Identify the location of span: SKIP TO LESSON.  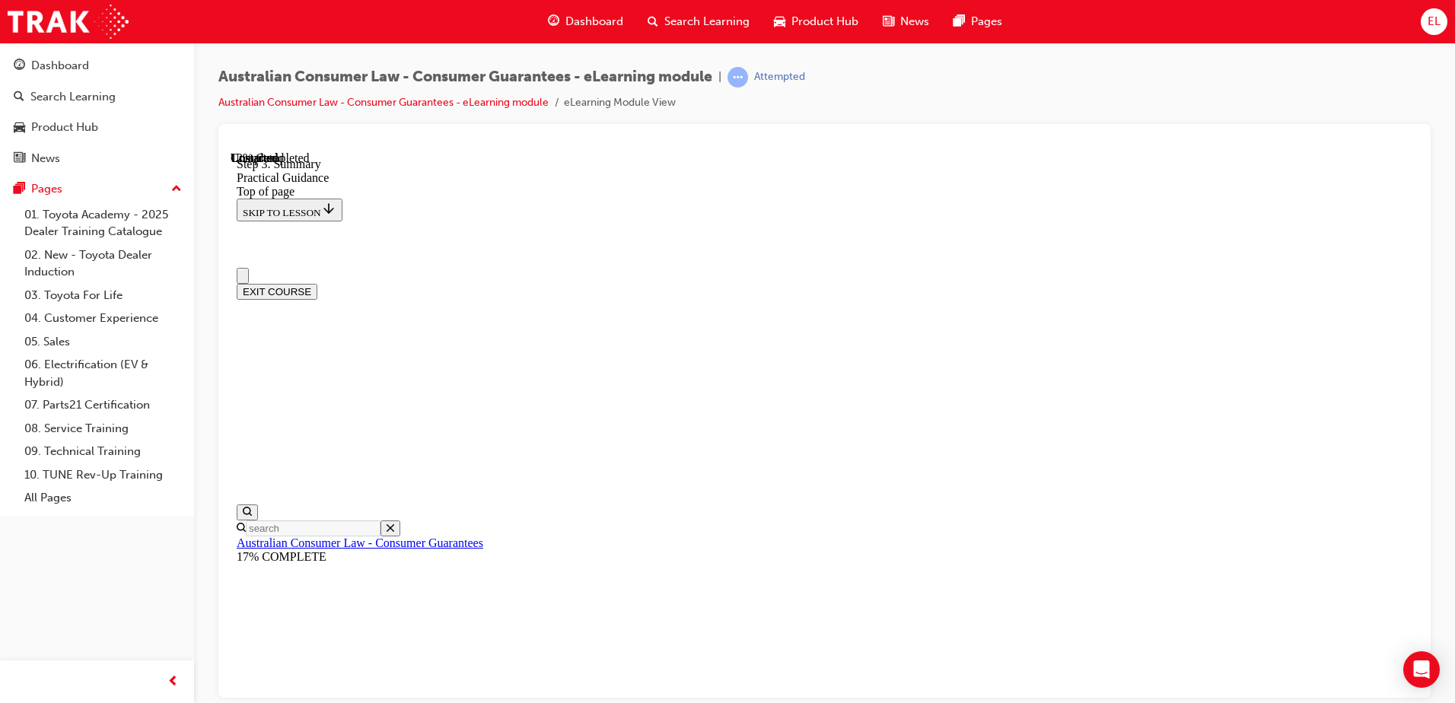
(59, 61).